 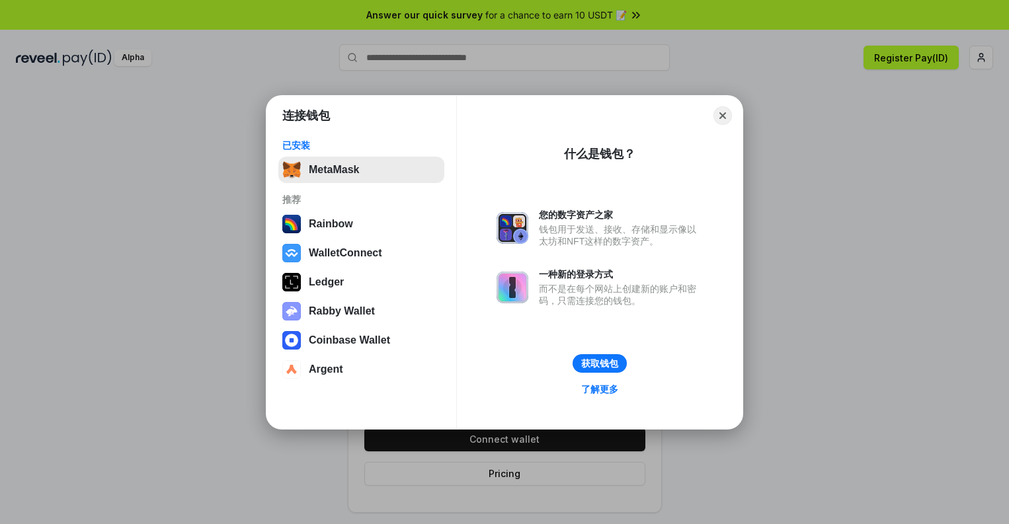 What do you see at coordinates (361, 341) in the screenshot?
I see `button: Coinbase Wallet` at bounding box center [361, 341].